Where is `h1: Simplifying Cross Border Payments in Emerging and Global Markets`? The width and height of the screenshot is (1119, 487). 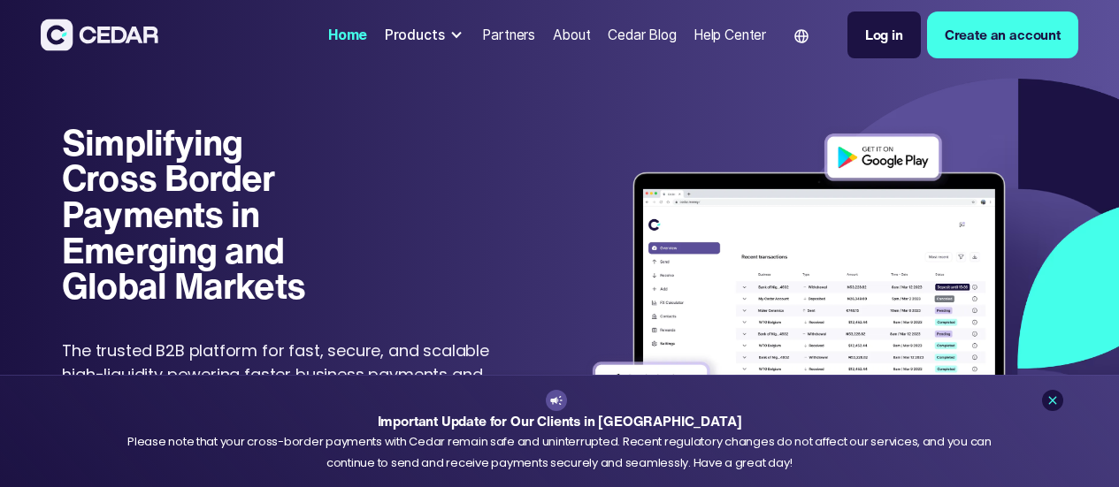 h1: Simplifying Cross Border Payments in Emerging and Global Markets is located at coordinates (196, 214).